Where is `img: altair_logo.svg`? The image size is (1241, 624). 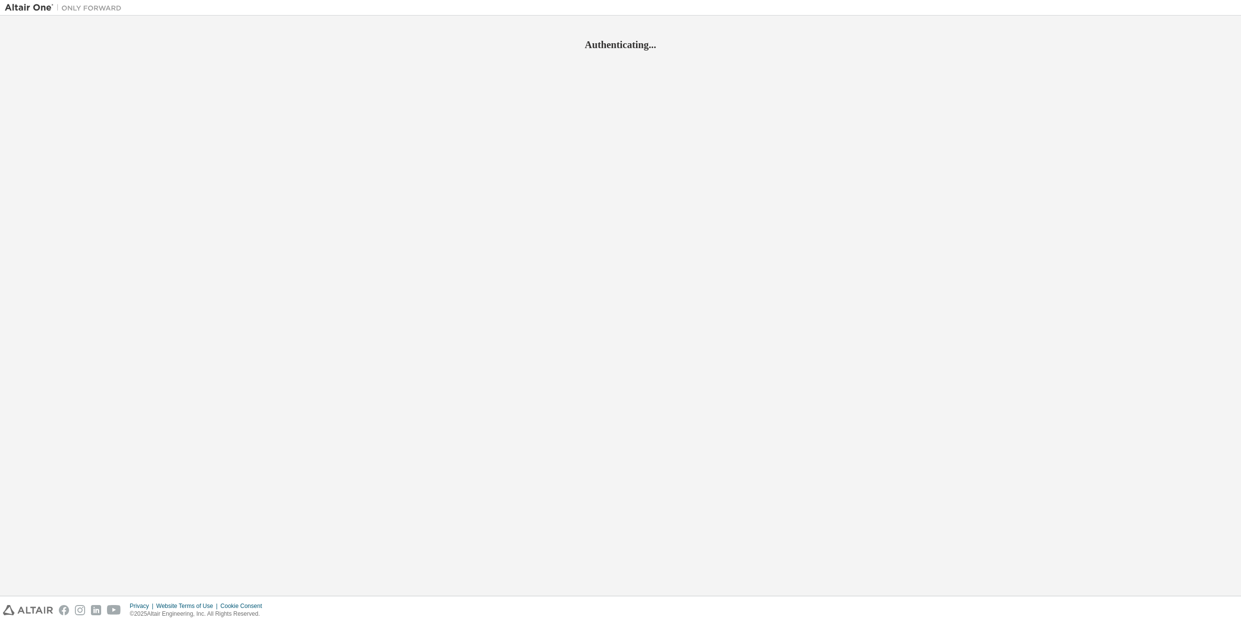 img: altair_logo.svg is located at coordinates (28, 610).